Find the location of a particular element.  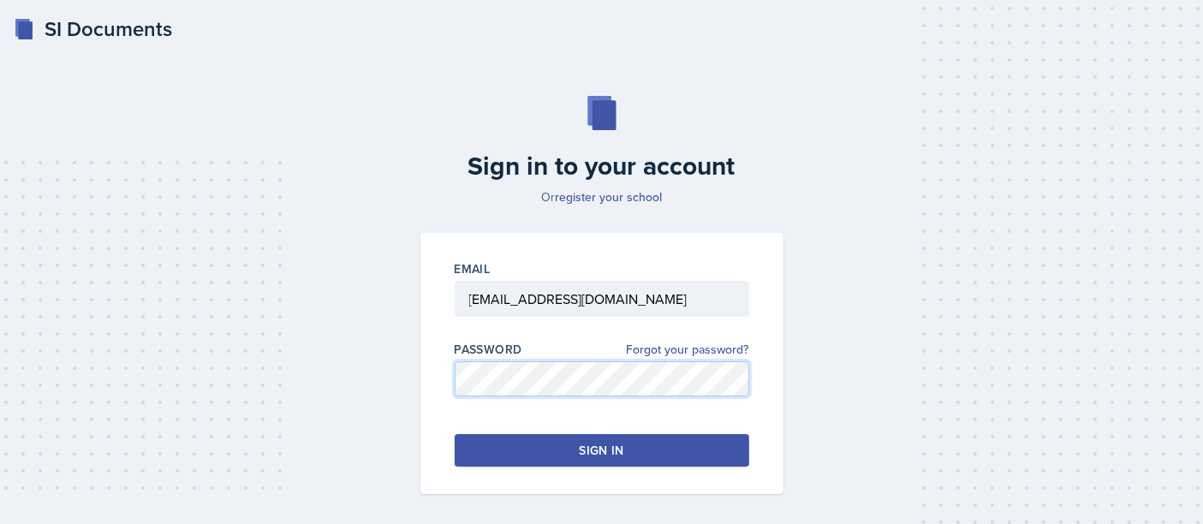

p: Or is located at coordinates (602, 197).